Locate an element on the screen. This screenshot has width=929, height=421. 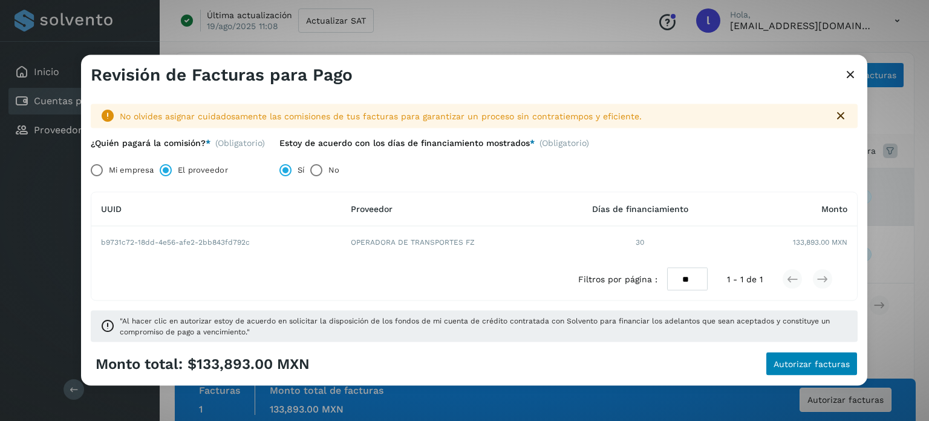
td: OPERADORA DE TRANSPORTES FZ is located at coordinates (448, 241).